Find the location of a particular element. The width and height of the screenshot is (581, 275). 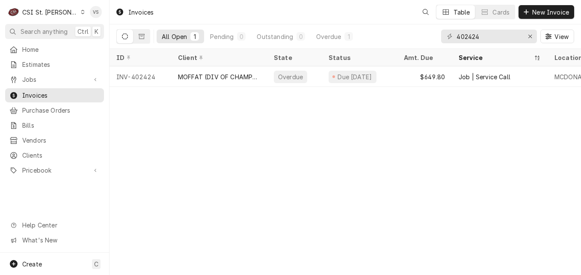

span: Search anything is located at coordinates (44, 31).